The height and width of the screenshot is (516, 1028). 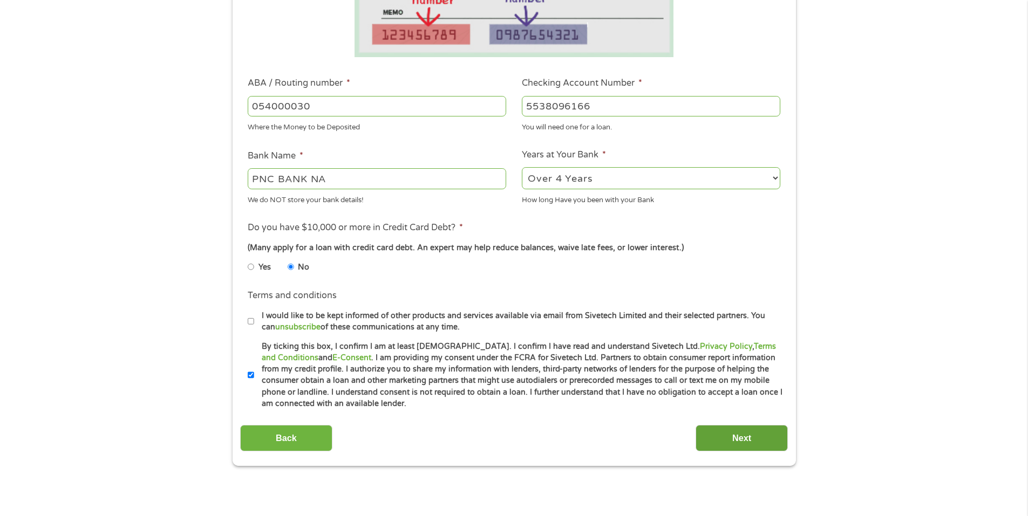 I want to click on input: Next, so click(x=741, y=438).